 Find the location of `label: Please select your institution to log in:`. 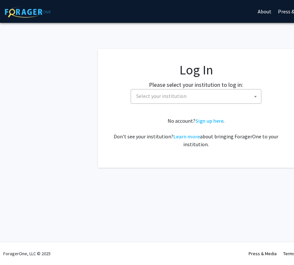

label: Please select your institution to log in: is located at coordinates (196, 85).